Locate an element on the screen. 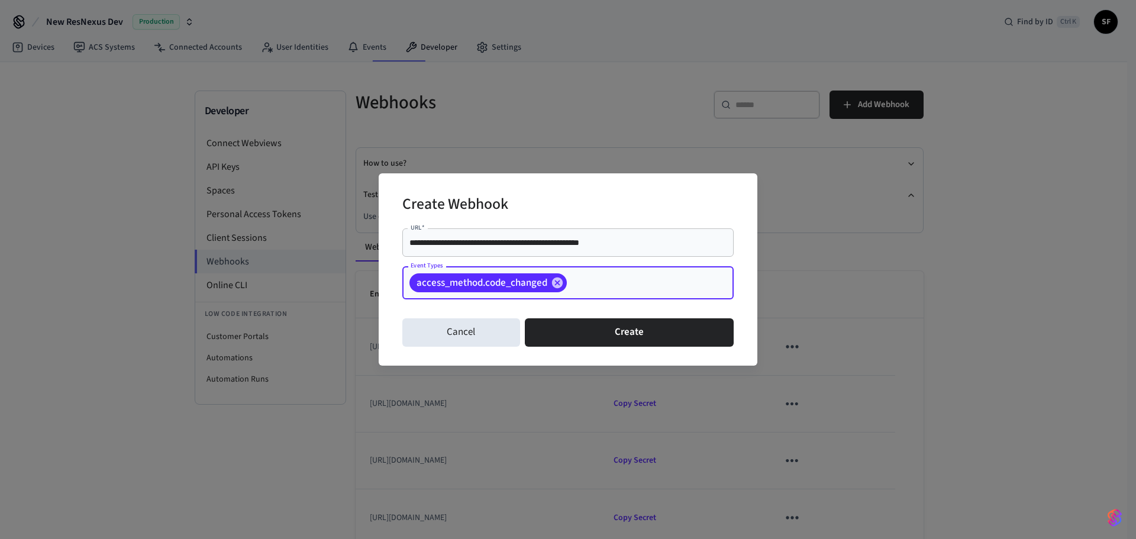  div: access_method.code_changed is located at coordinates (488, 283).